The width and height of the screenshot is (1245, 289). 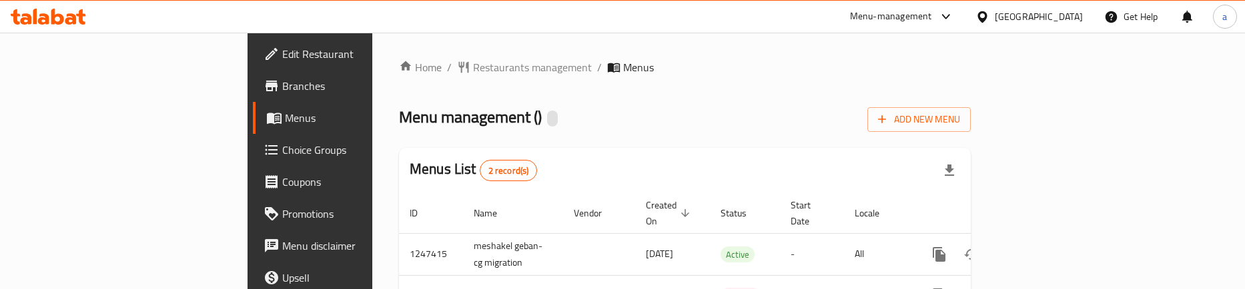 I want to click on button: Add New Menu, so click(x=918, y=119).